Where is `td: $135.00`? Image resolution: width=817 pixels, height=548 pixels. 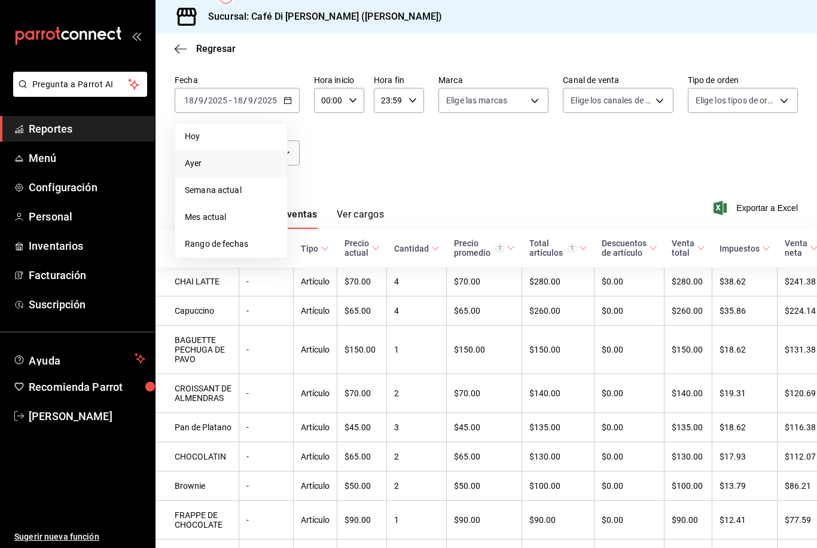 td: $135.00 is located at coordinates (558, 428).